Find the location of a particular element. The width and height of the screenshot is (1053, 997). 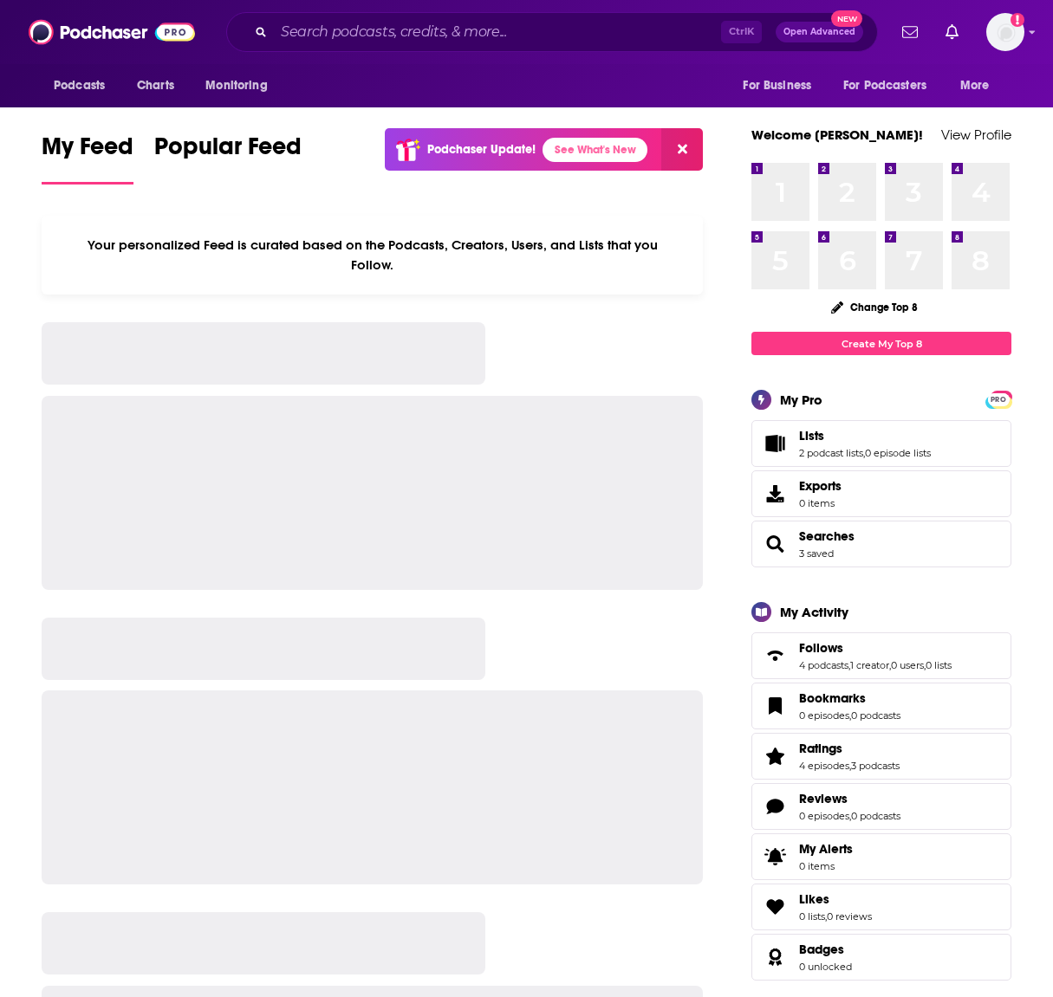

a: PRO is located at coordinates (998, 399).